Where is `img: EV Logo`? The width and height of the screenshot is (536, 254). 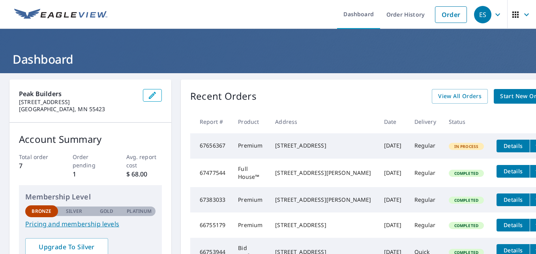
img: EV Logo is located at coordinates (61, 15).